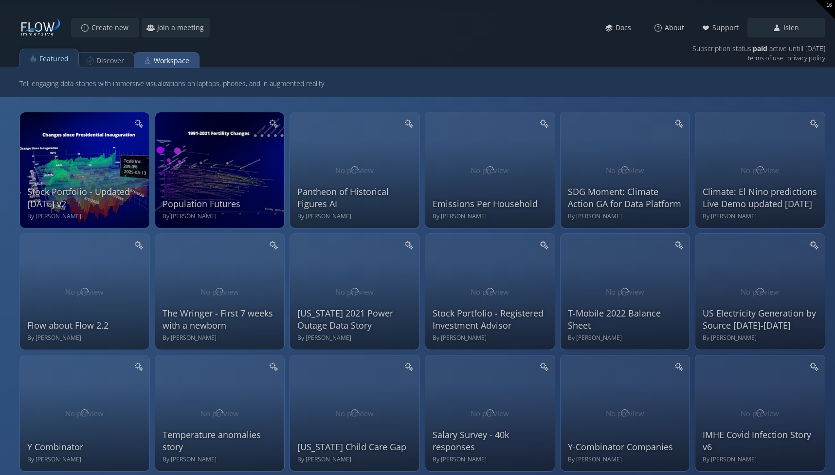  I want to click on div: Salary Survey - 40k responses, so click(491, 441).